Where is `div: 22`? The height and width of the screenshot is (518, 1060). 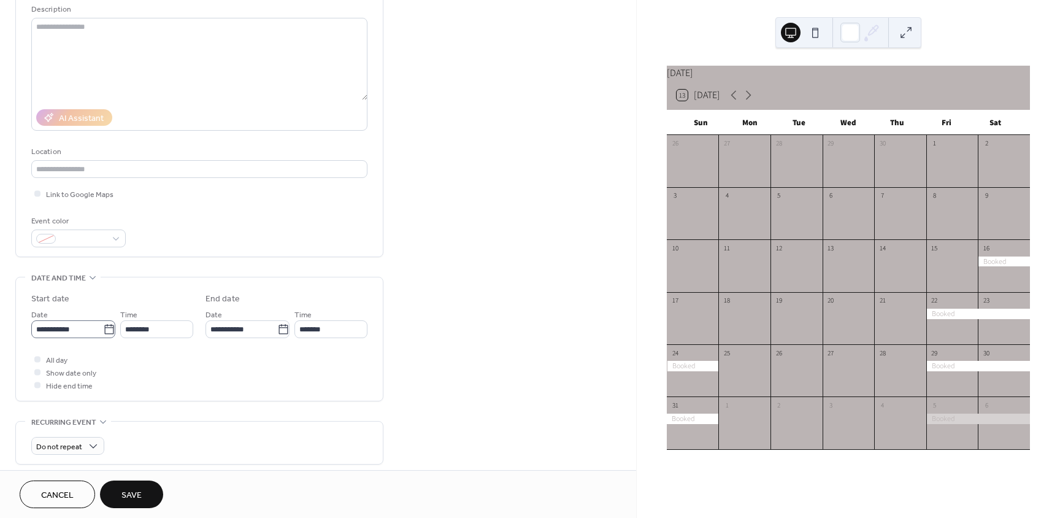 div: 22 is located at coordinates (935, 300).